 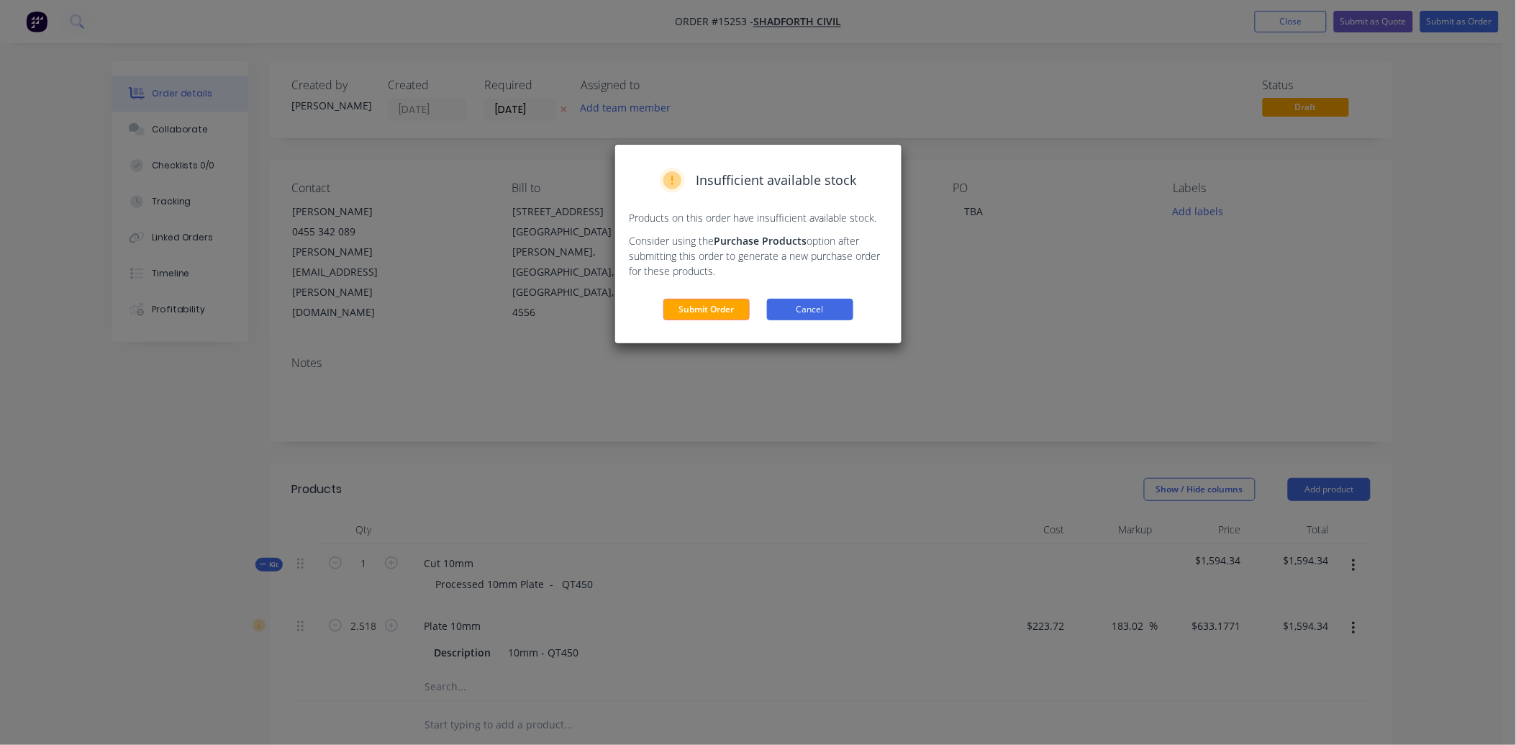 I want to click on button: Submit Order, so click(x=707, y=309).